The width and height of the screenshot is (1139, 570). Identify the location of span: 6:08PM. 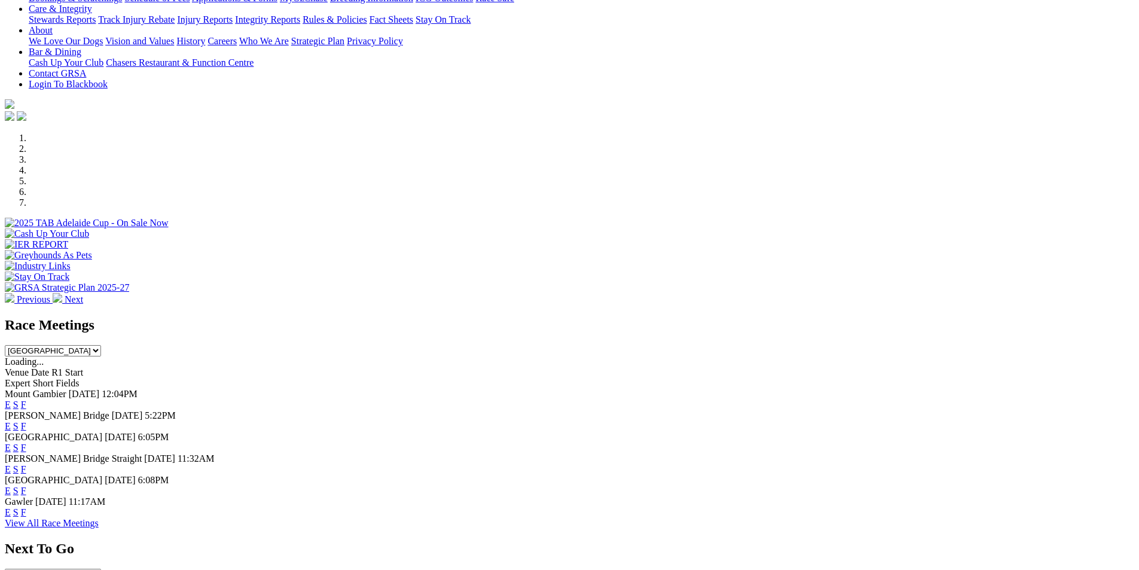
(154, 480).